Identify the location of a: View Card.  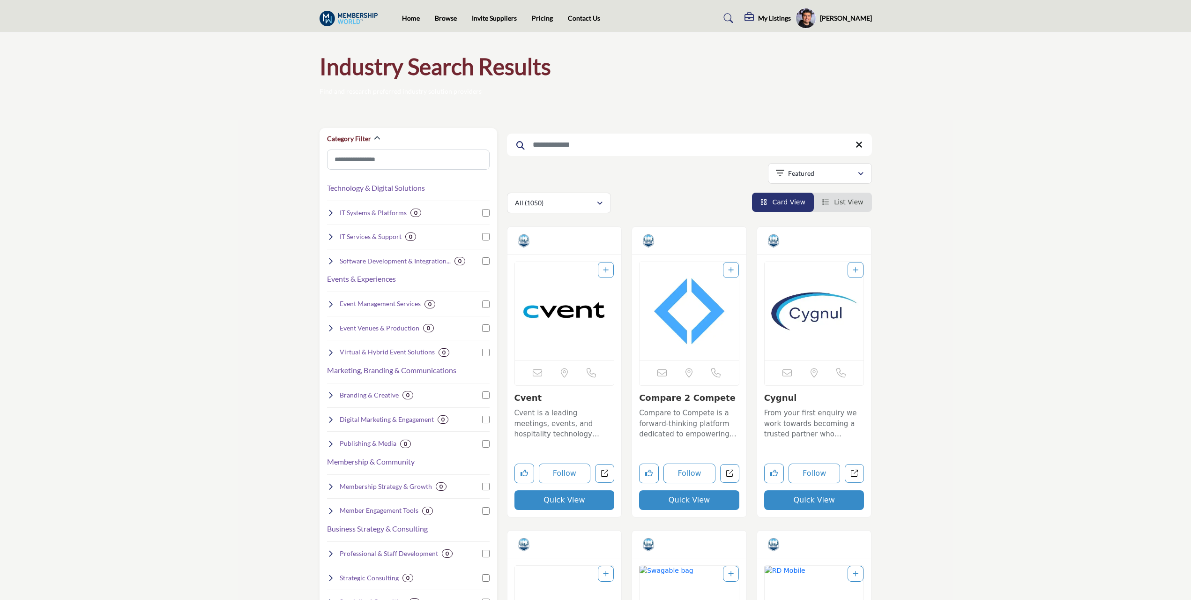
(783, 202).